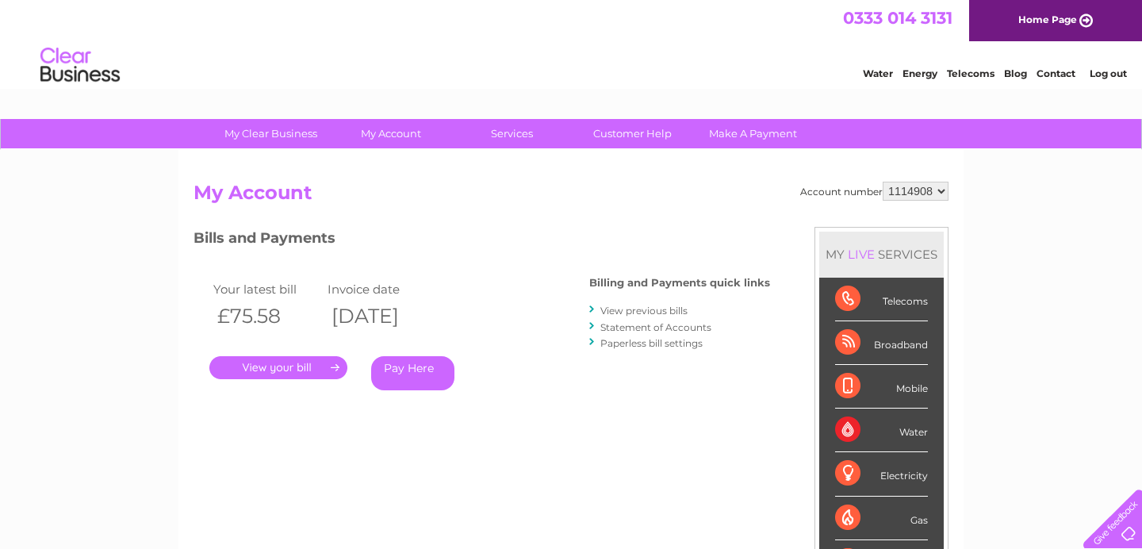 This screenshot has height=549, width=1142. Describe the element at coordinates (881, 430) in the screenshot. I see `div: Water` at that location.